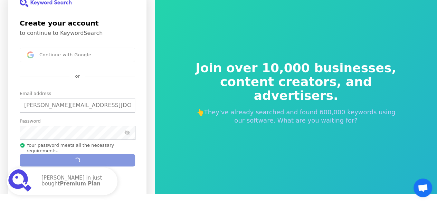  Describe the element at coordinates (21, 181) in the screenshot. I see `img: Premium Plan` at that location.